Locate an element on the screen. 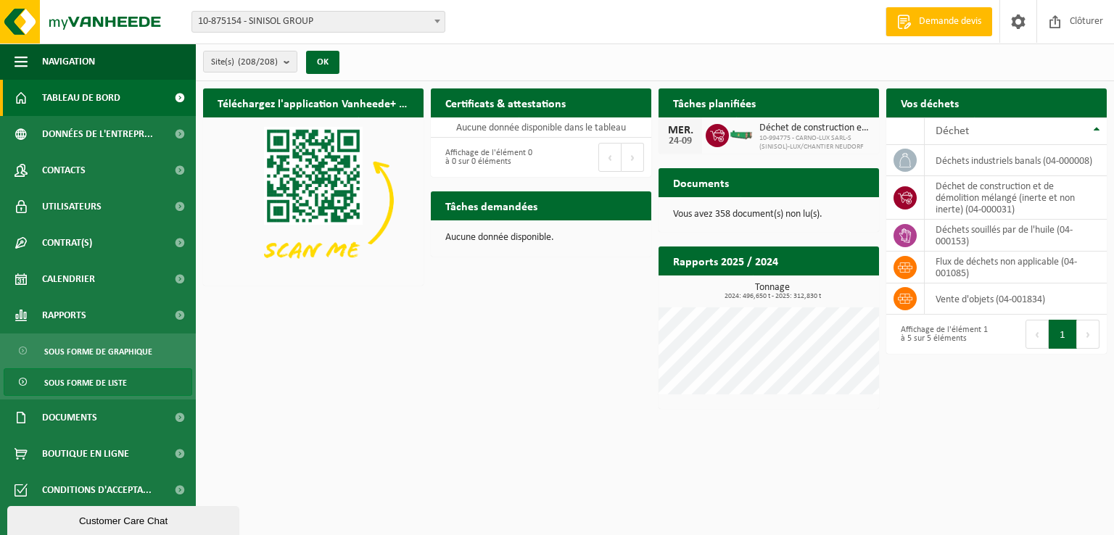  p: Aucune donnée disponible. is located at coordinates (541, 238).